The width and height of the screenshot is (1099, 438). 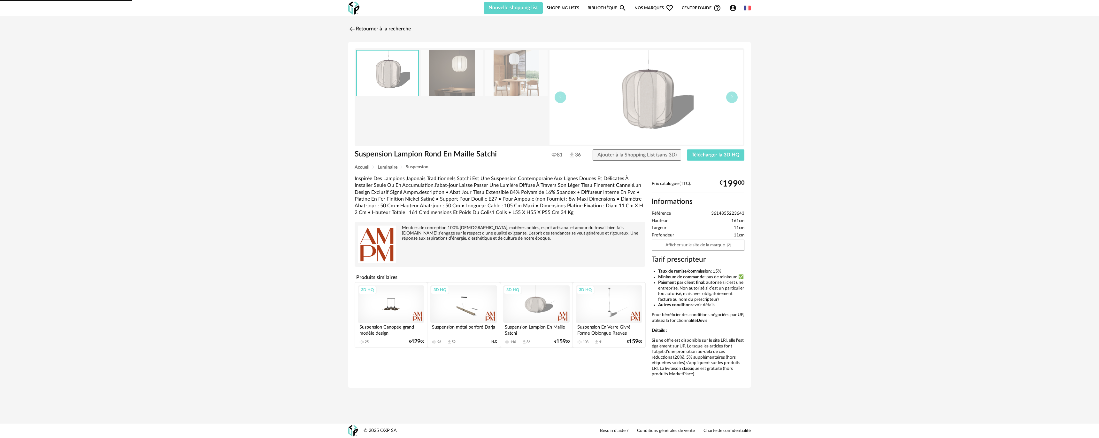 What do you see at coordinates (702, 320) in the screenshot?
I see `b: Devis` at bounding box center [702, 320].